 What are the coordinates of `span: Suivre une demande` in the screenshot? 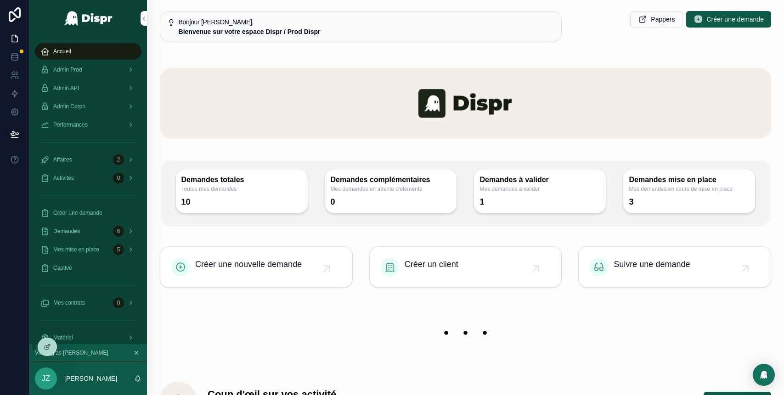 It's located at (651, 264).